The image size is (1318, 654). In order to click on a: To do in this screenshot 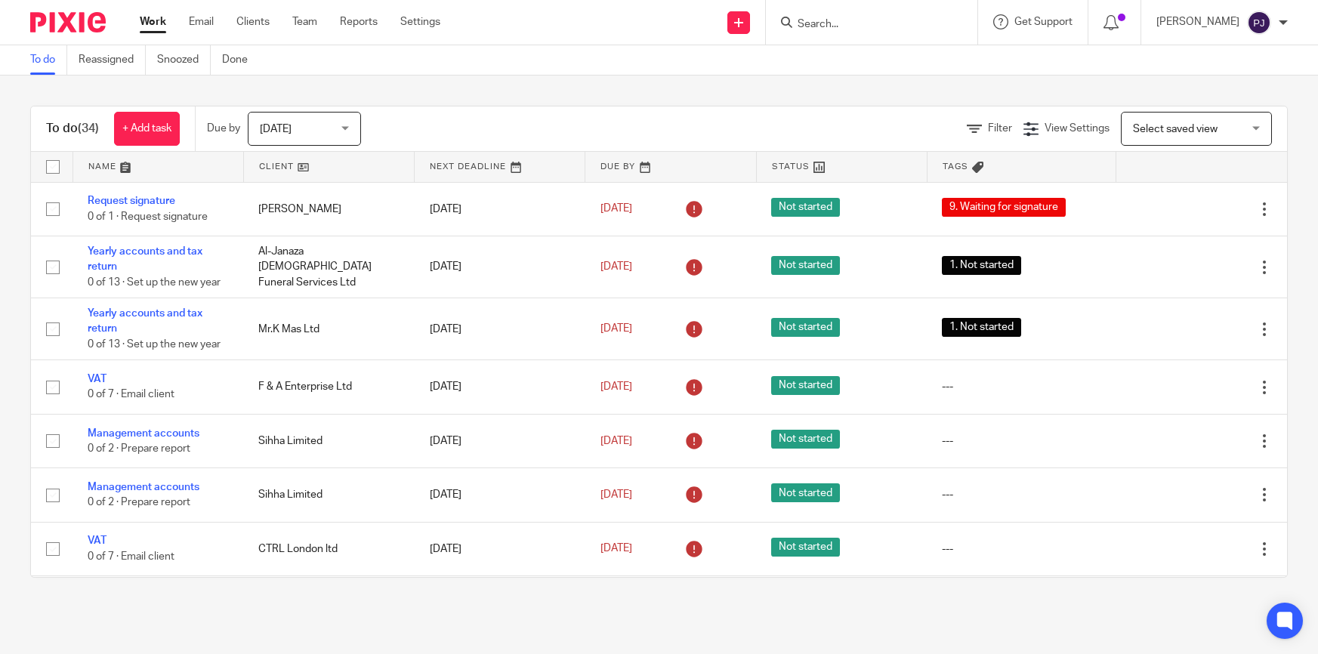, I will do `click(48, 60)`.